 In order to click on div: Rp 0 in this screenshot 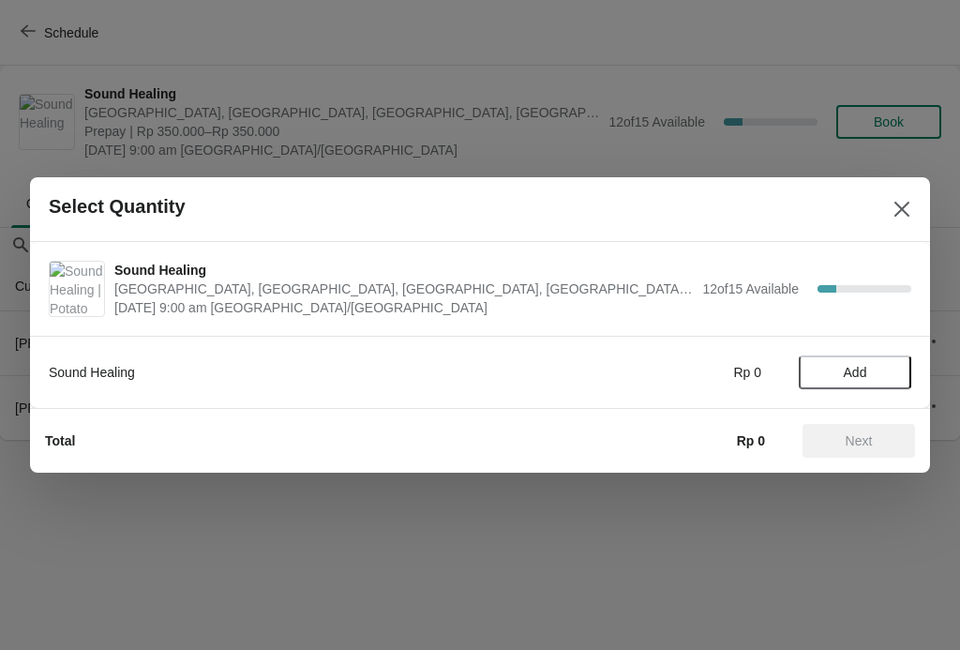, I will do `click(677, 372)`.